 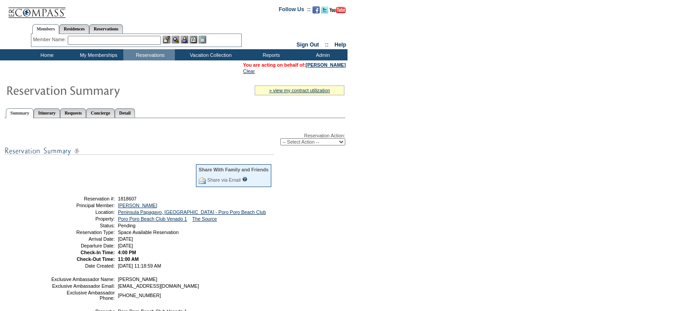 I want to click on div: Share With Family and Friends, so click(x=234, y=170).